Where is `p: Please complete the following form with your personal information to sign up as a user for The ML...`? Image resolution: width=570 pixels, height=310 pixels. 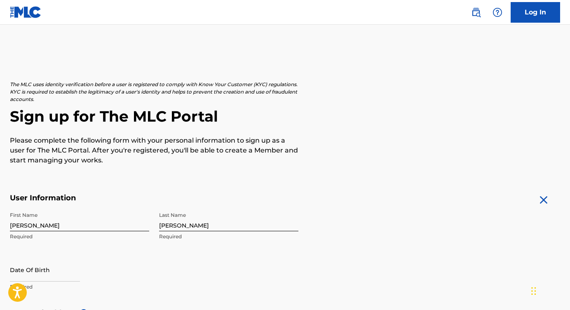 p: Please complete the following form with your personal information to sign up as a user for The ML... is located at coordinates (154, 150).